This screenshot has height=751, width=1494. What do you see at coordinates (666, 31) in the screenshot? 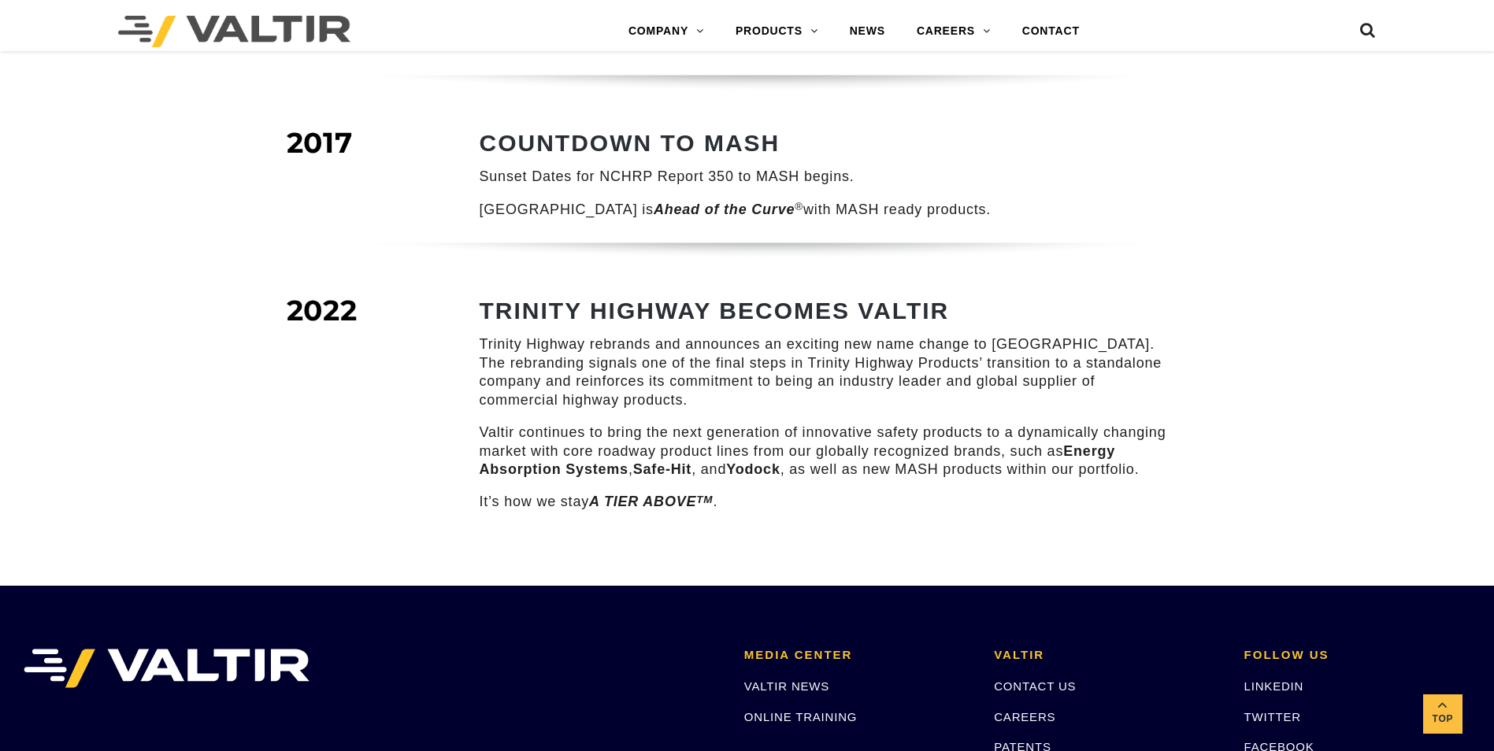
I see `a: COMPANY` at bounding box center [666, 31].